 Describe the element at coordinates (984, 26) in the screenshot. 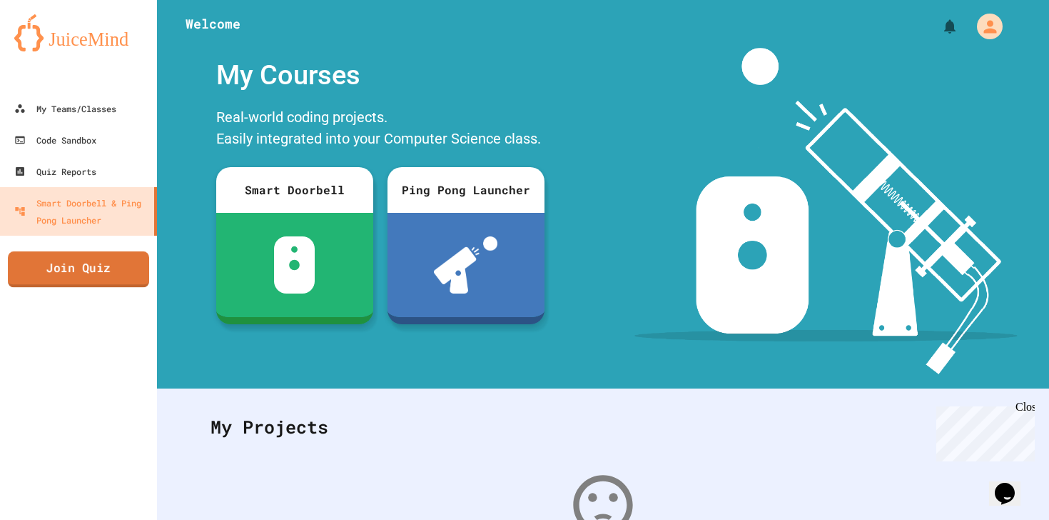

I see `div: My Account` at that location.